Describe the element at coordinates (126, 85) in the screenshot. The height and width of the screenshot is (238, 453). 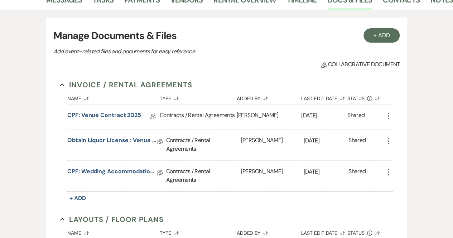
I see `button: Invoice / Rental Agreements` at that location.